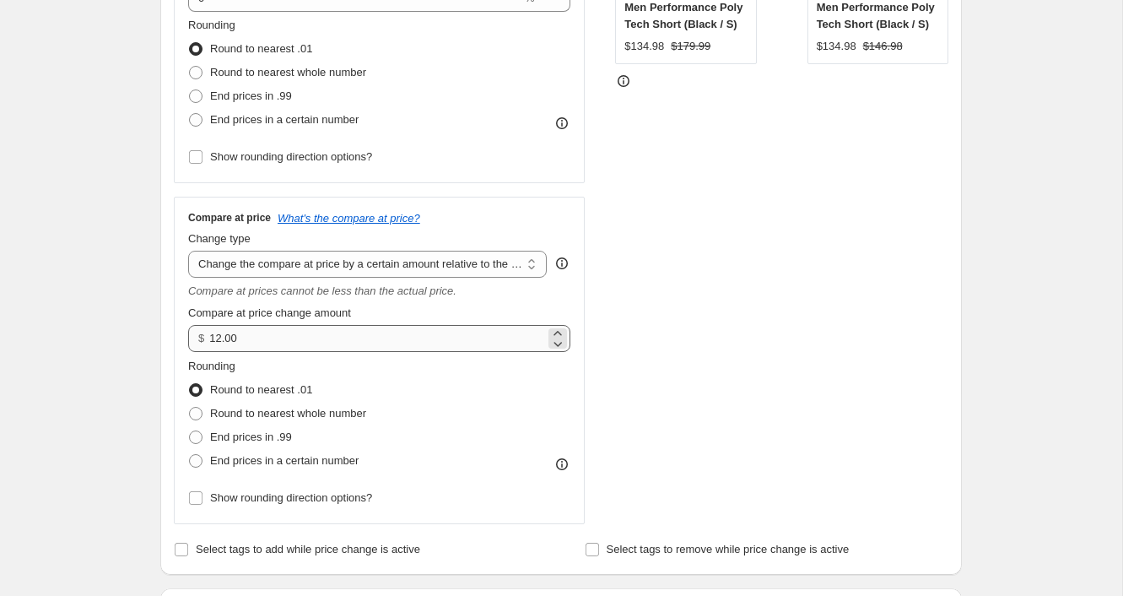  What do you see at coordinates (562, 263) in the screenshot?
I see `div: help` at bounding box center [562, 263].